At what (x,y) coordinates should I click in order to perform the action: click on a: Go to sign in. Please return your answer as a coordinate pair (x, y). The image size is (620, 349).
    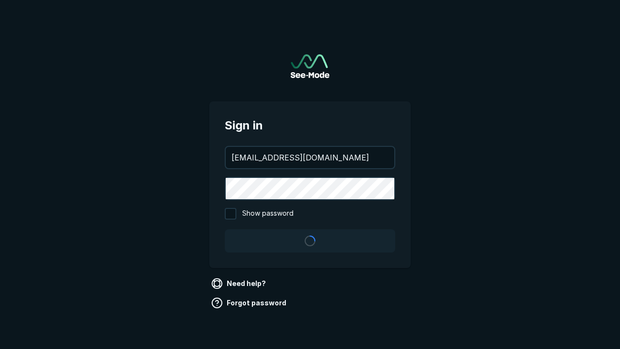
    Looking at the image, I should click on (310, 66).